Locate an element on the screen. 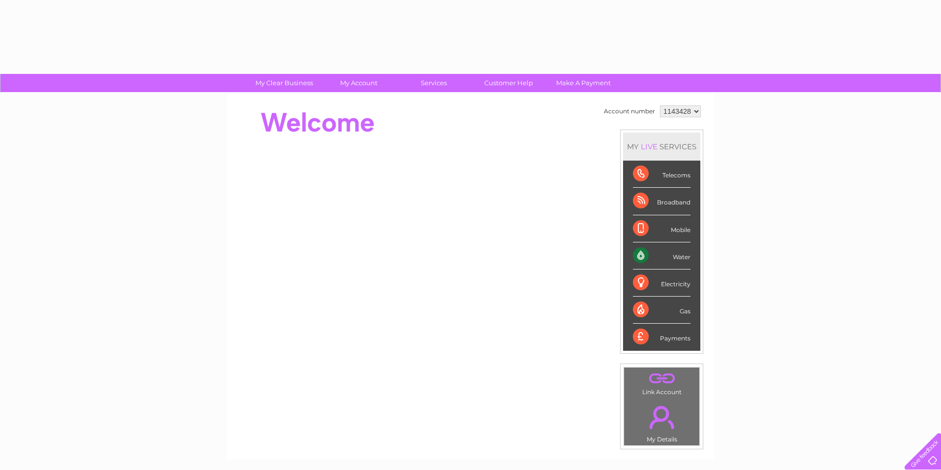 The image size is (941, 470). a: My Account is located at coordinates (359, 83).